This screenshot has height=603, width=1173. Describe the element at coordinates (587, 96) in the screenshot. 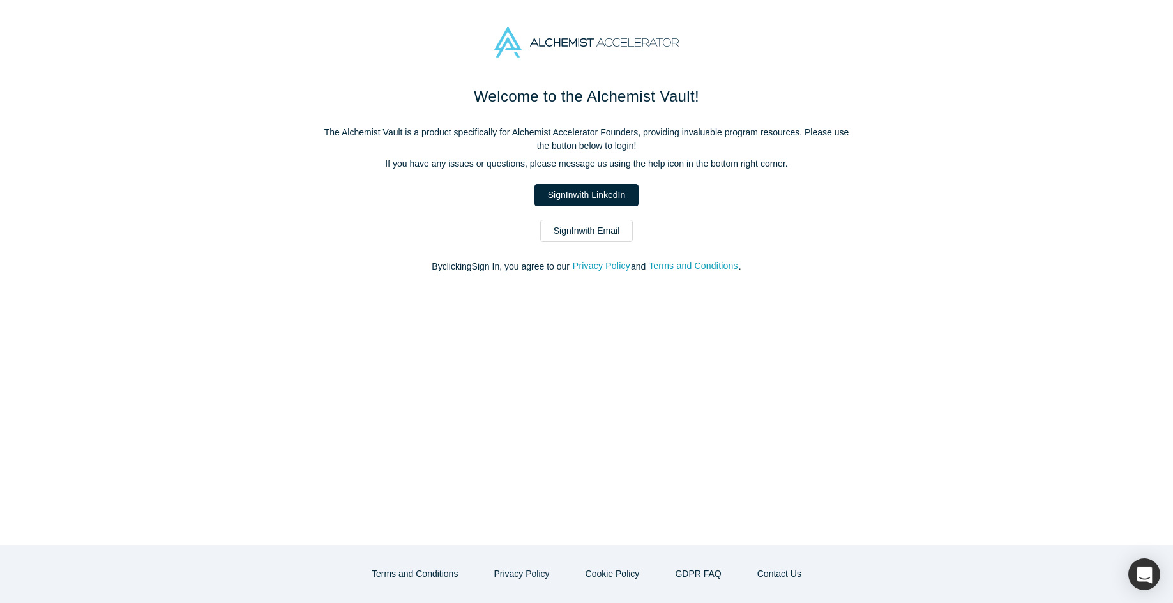

I see `h1: Welcome to the Alchemist Vault!` at that location.